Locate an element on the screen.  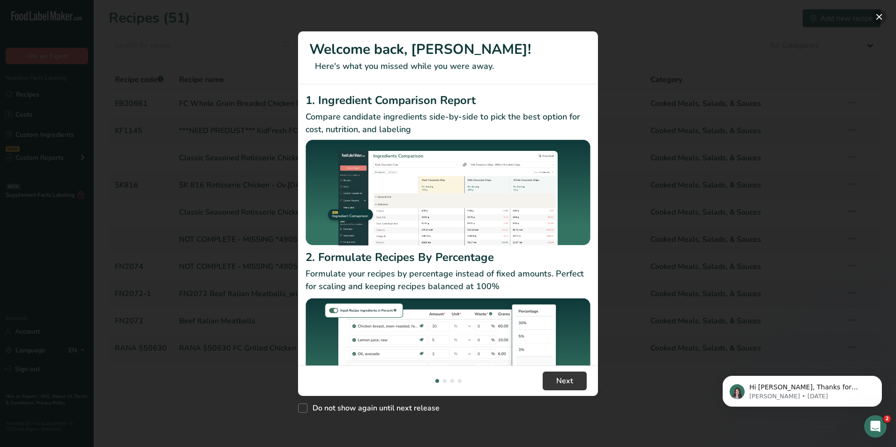
span: Next is located at coordinates (565, 381).